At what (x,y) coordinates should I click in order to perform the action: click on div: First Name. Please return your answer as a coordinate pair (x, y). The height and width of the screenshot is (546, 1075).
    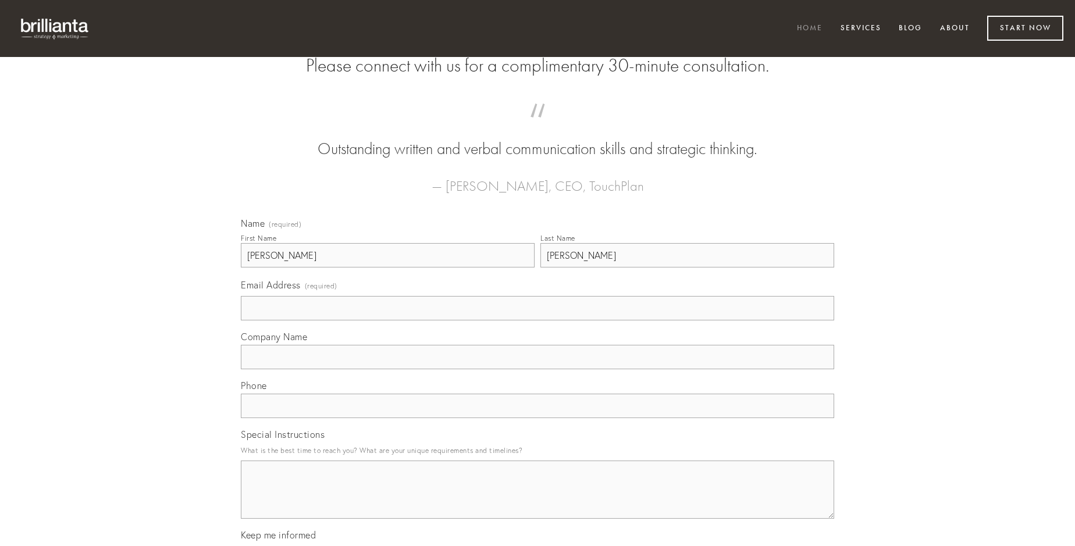
    Looking at the image, I should click on (258, 238).